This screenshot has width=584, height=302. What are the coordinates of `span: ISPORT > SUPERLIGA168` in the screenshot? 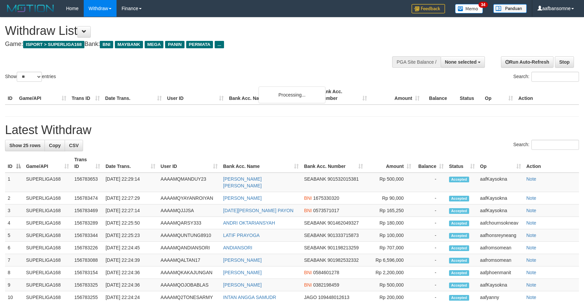 It's located at (54, 45).